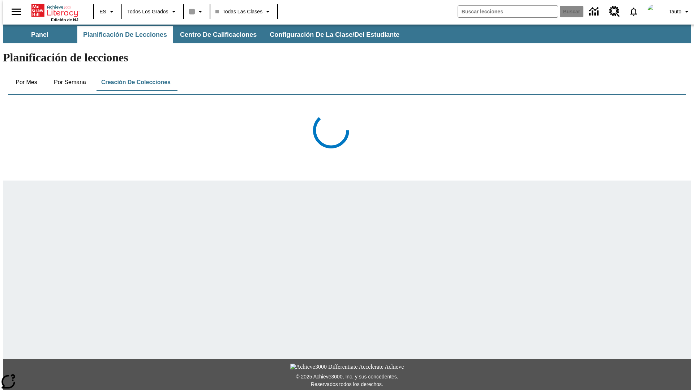 The width and height of the screenshot is (694, 390). What do you see at coordinates (239, 12) in the screenshot?
I see `span: Todas las clases` at bounding box center [239, 12].